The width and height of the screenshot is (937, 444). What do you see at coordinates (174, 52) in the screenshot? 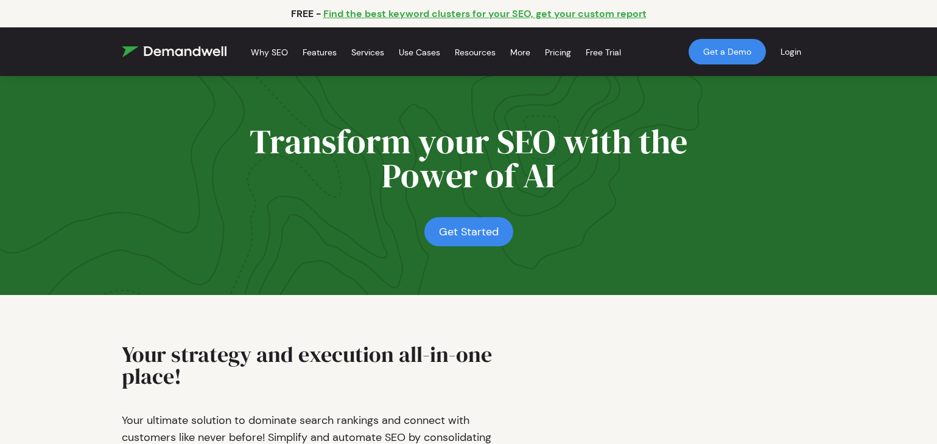
I see `img: Demandwell Logo` at bounding box center [174, 52].